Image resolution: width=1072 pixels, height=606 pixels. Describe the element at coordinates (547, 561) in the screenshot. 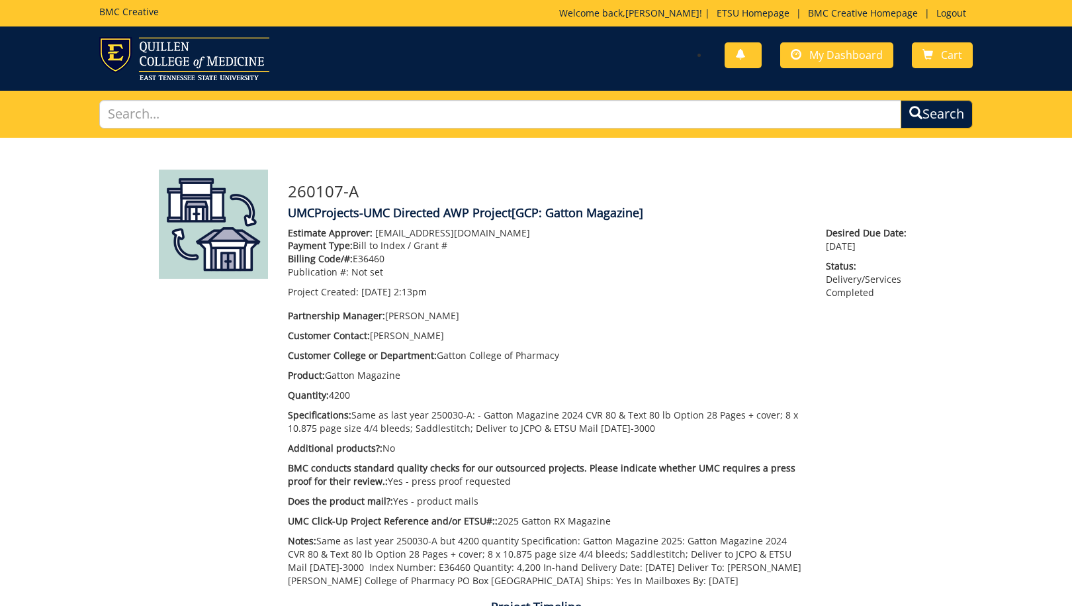

I see `p: Same as last year 250030-A but 4200 quantity Specification: Gatton Magazine 2025: Gatton Magazine...` at that location.